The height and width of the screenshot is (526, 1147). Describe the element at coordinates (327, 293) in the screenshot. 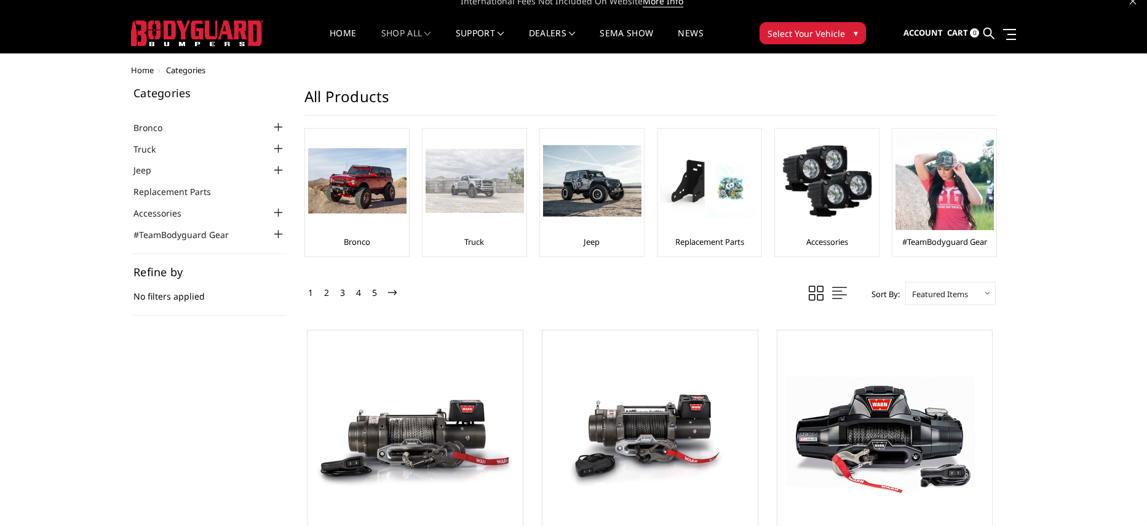

I see `a: 2` at that location.